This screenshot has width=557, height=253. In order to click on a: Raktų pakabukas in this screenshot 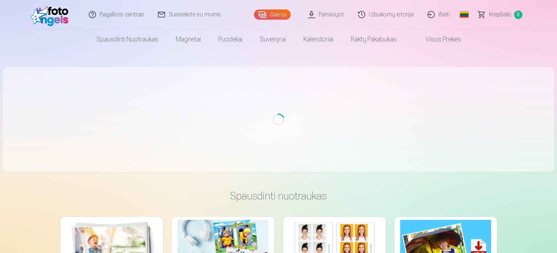, I will do `click(374, 39)`.